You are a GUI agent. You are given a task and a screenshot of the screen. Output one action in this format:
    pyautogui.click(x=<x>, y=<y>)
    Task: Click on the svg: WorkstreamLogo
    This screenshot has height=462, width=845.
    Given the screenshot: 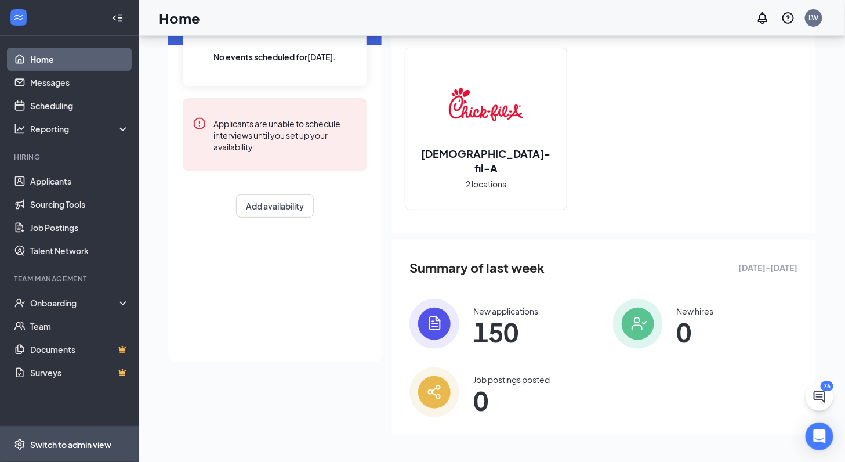 What is the action you would take?
    pyautogui.click(x=19, y=17)
    